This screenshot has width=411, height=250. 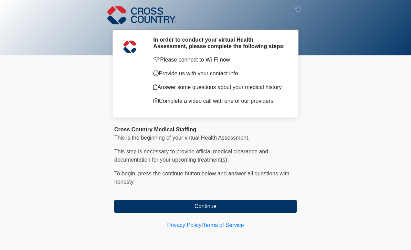 What do you see at coordinates (220, 101) in the screenshot?
I see `p: Complete a video call with one of our providers` at bounding box center [220, 101].